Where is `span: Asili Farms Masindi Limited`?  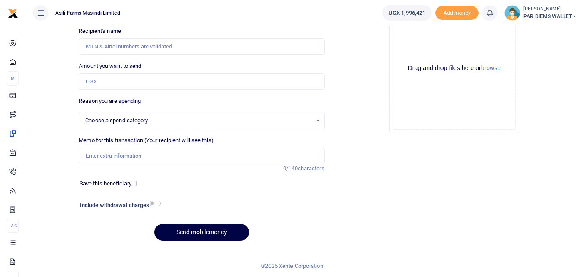
span: Asili Farms Masindi Limited is located at coordinates (88, 13).